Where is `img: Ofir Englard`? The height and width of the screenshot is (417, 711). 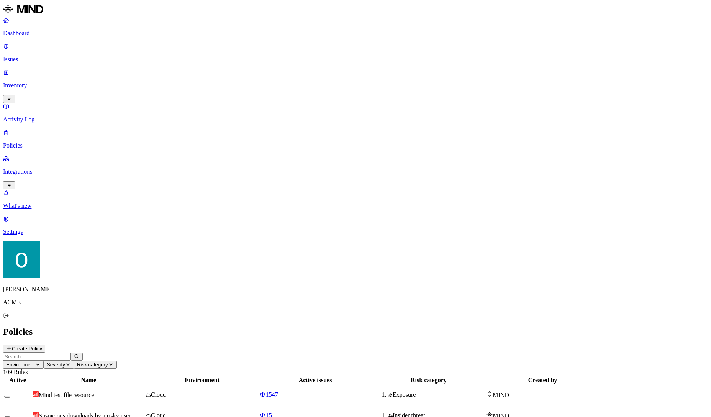 img: Ofir Englard is located at coordinates (21, 260).